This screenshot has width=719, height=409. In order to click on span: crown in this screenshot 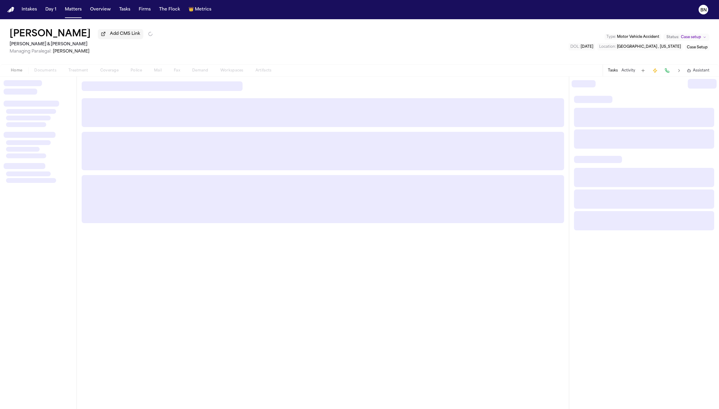, I will do `click(191, 10)`.